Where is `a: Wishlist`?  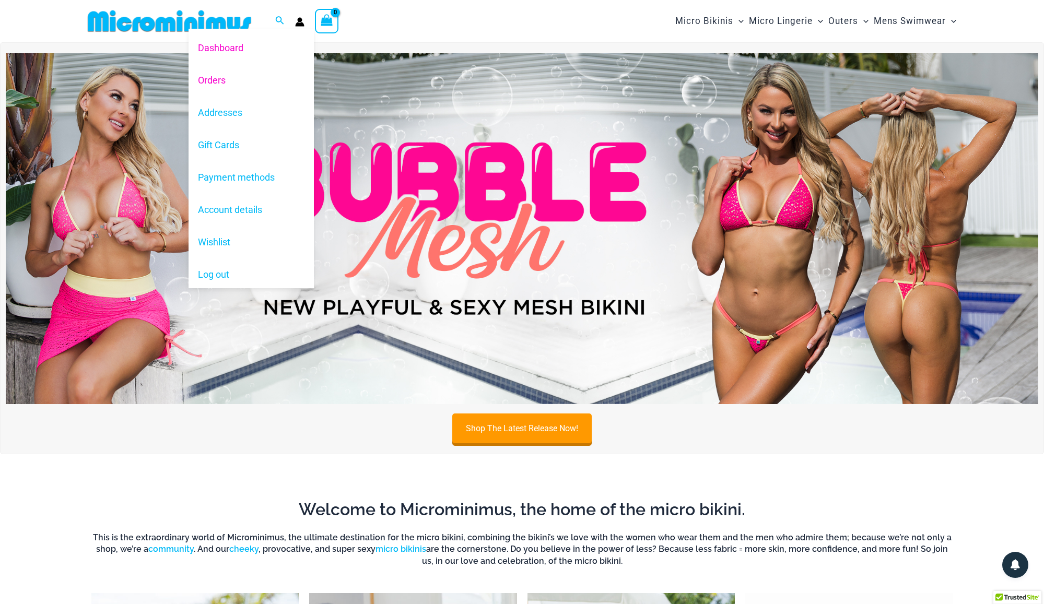
a: Wishlist is located at coordinates (251, 242).